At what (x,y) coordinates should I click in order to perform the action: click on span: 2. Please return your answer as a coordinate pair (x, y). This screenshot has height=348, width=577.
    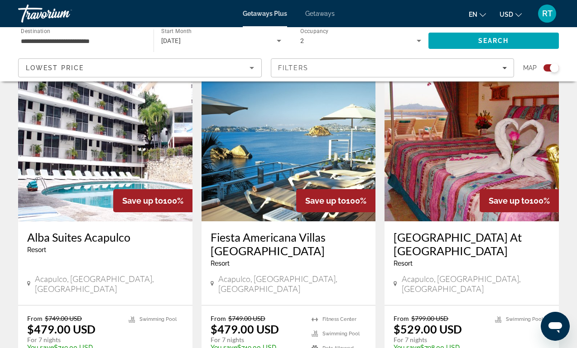
    Looking at the image, I should click on (302, 41).